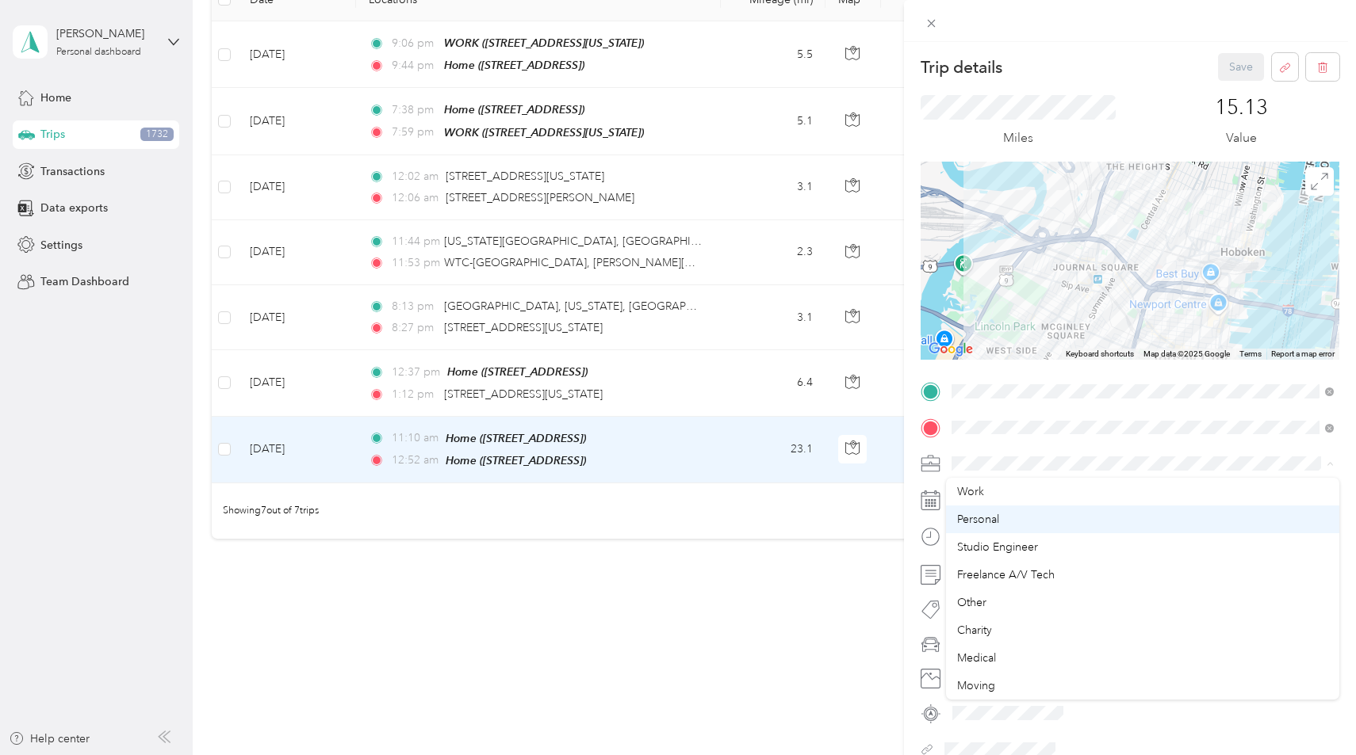 The height and width of the screenshot is (755, 1356). I want to click on img: Google, so click(950, 350).